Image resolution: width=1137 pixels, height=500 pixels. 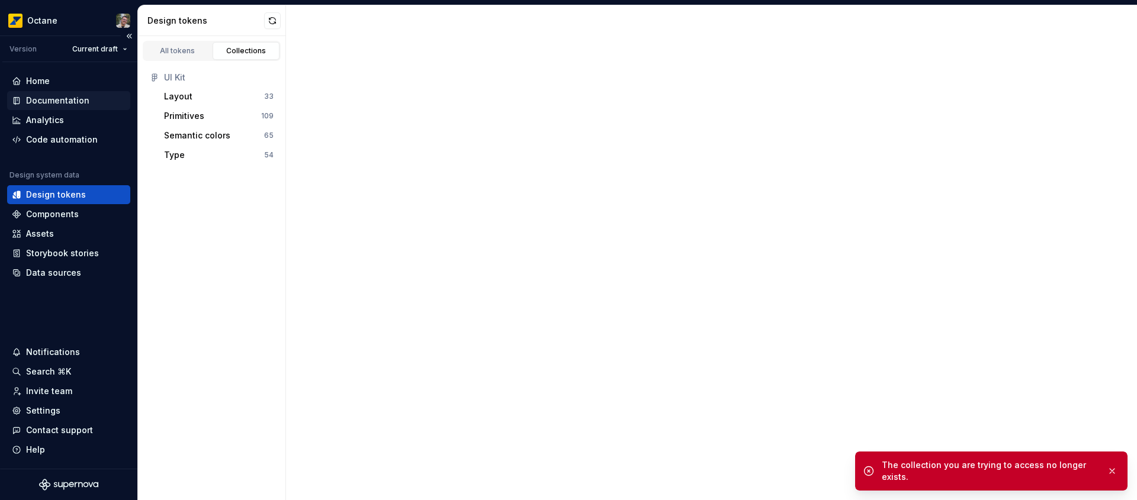 What do you see at coordinates (178, 51) in the screenshot?
I see `div: All tokens` at bounding box center [178, 51].